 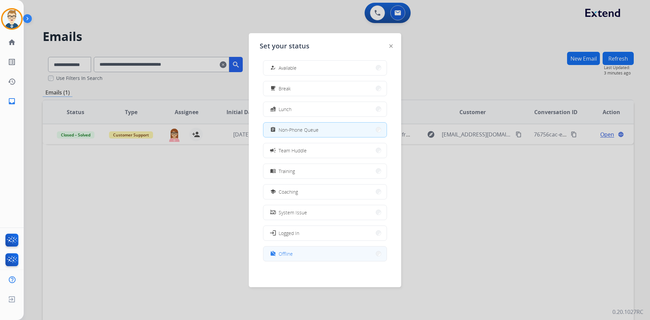 What do you see at coordinates (12, 19) in the screenshot?
I see `img: avatar` at bounding box center [12, 19].